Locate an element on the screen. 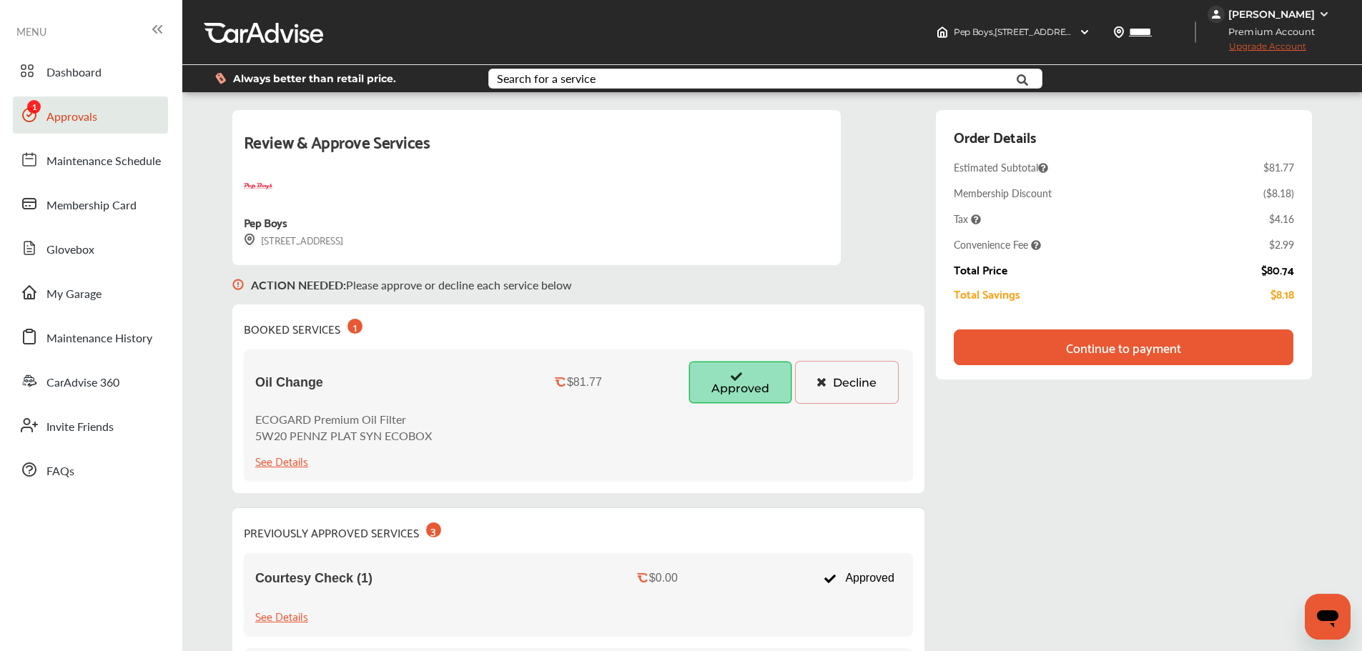  div: Search for a service is located at coordinates (546, 79).